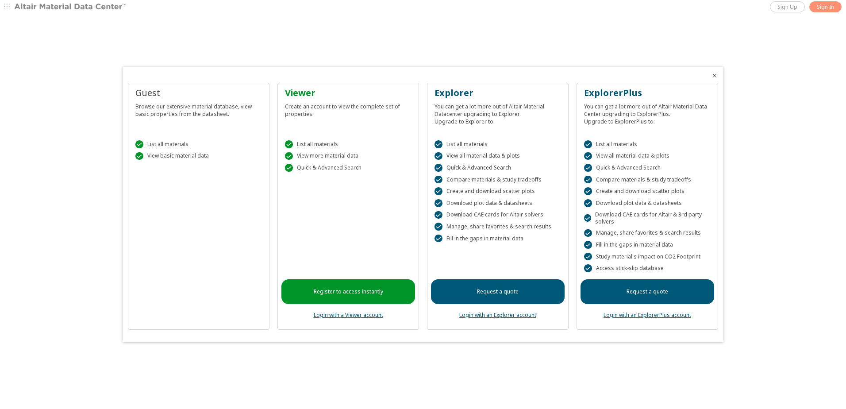 This screenshot has width=846, height=409. Describe the element at coordinates (715, 76) in the screenshot. I see `button: Close` at that location.